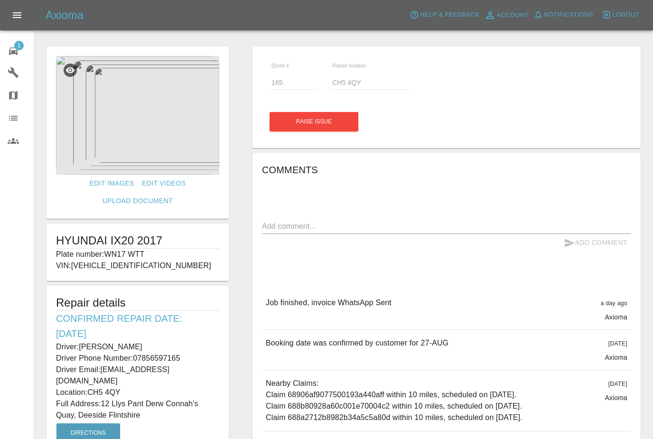 The image size is (653, 439). I want to click on span: Account, so click(512, 15).